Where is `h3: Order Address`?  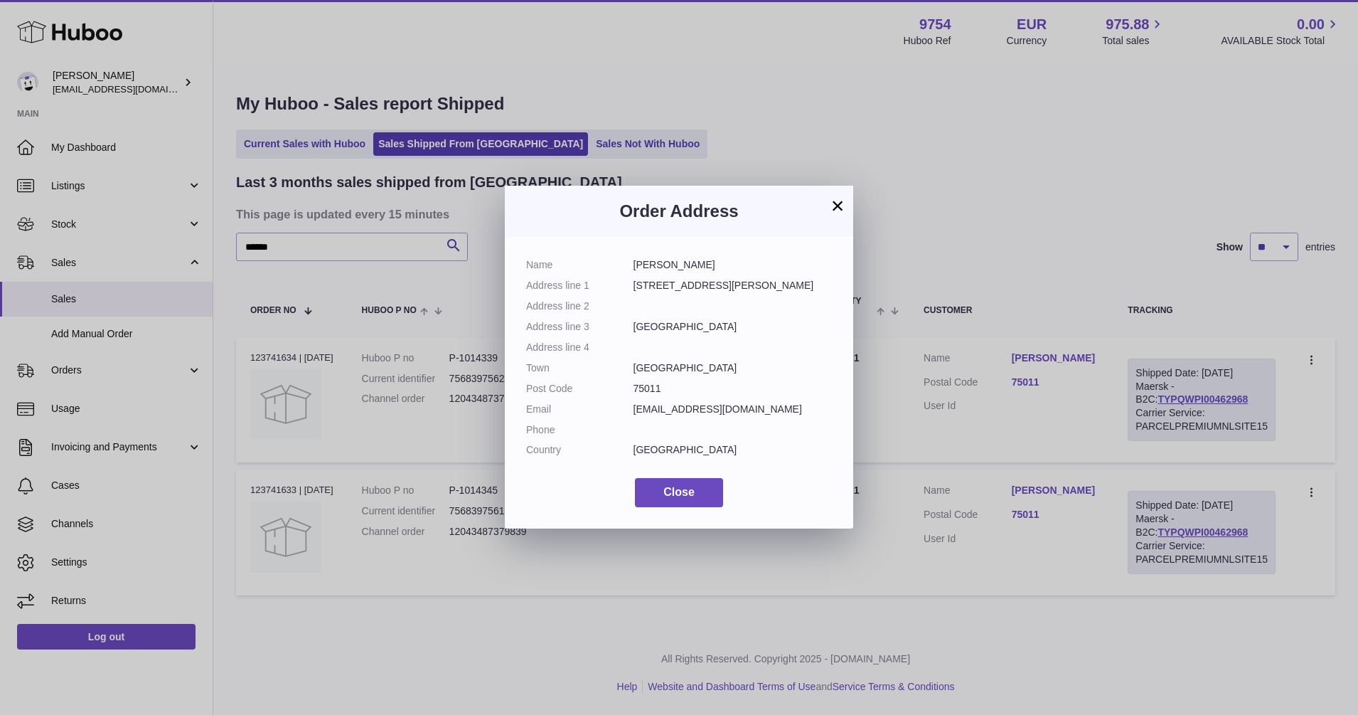 h3: Order Address is located at coordinates (679, 211).